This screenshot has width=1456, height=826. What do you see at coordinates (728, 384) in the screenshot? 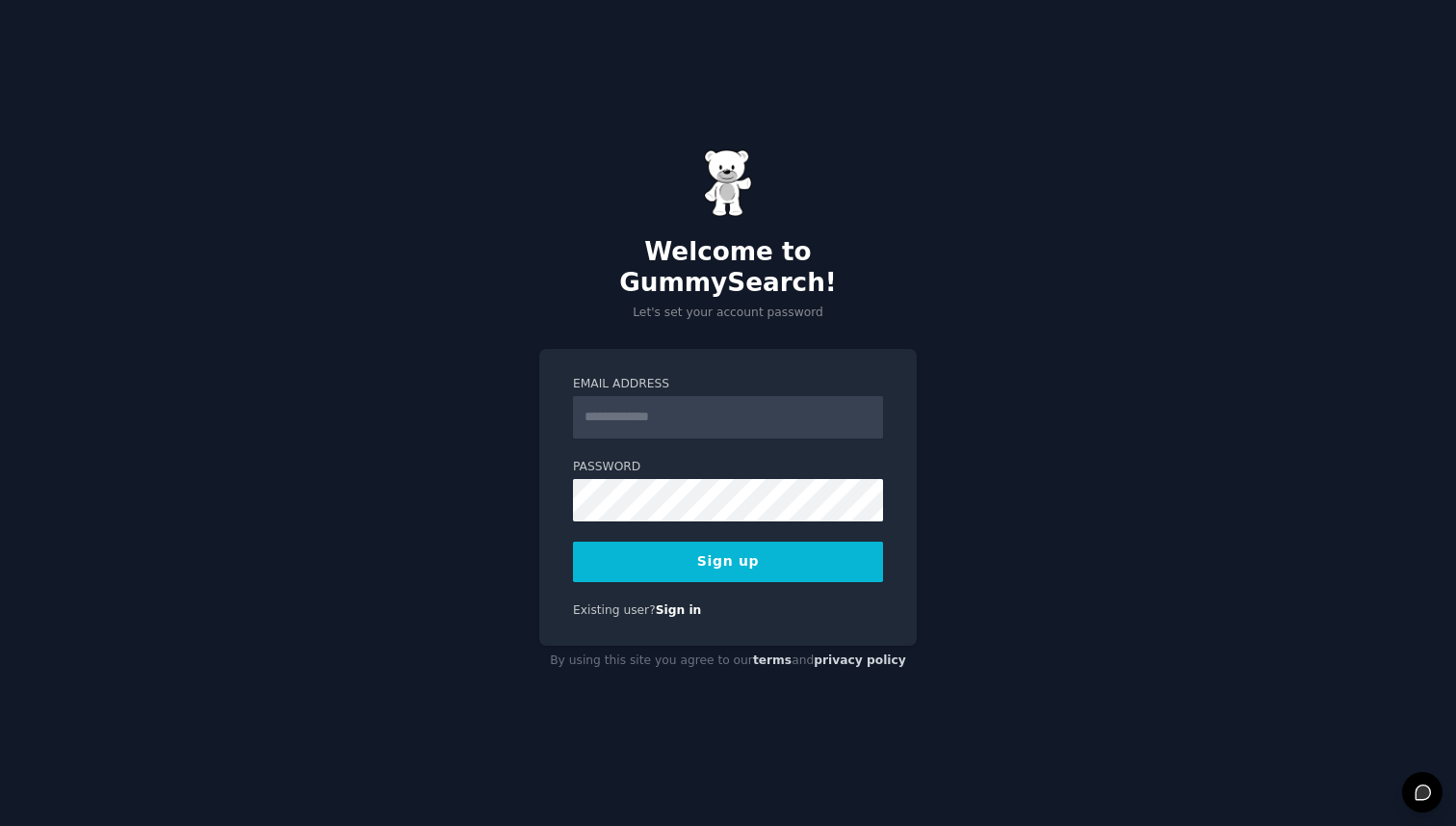
I see `label: Email Address` at bounding box center [728, 384].